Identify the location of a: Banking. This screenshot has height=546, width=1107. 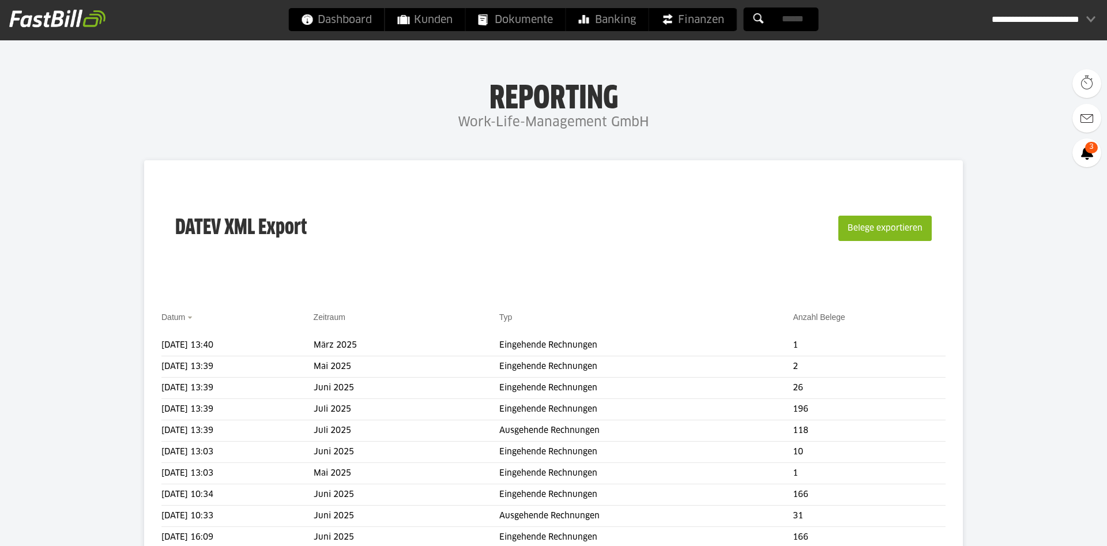
(607, 20).